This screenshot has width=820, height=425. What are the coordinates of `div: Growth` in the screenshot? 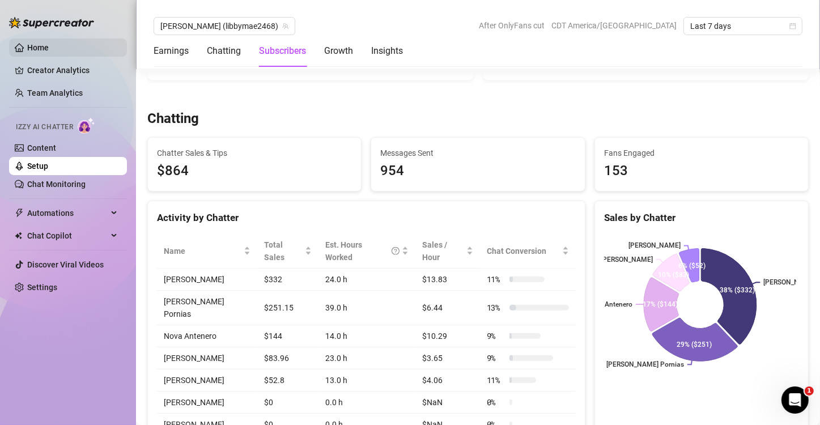 It's located at (338, 51).